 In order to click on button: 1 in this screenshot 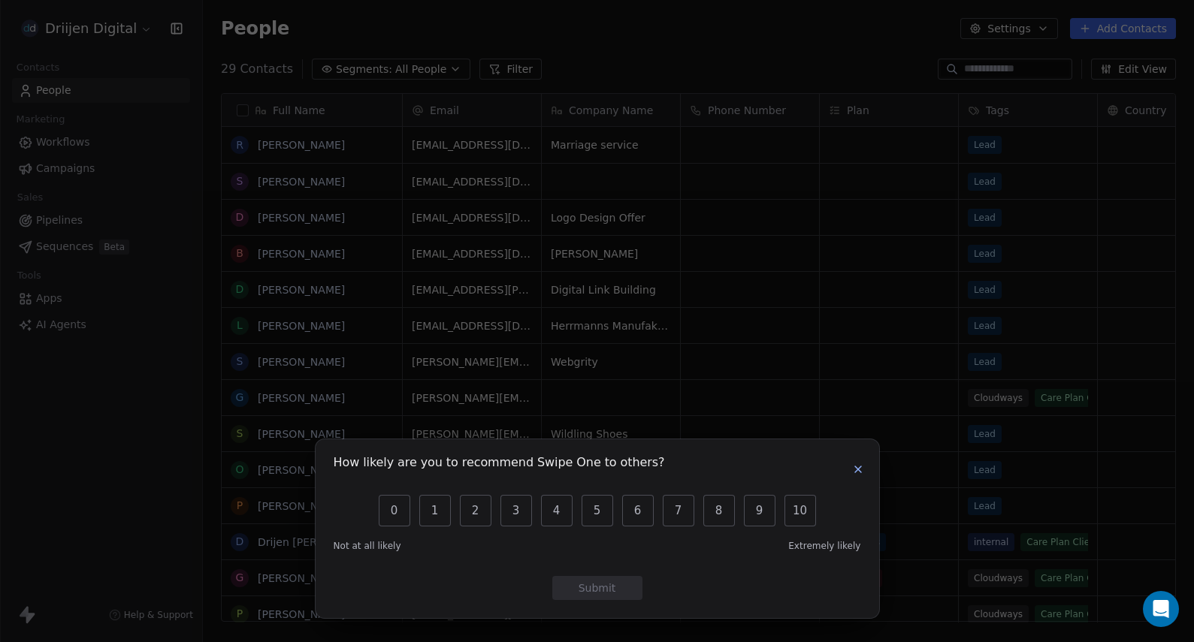, I will do `click(435, 511)`.